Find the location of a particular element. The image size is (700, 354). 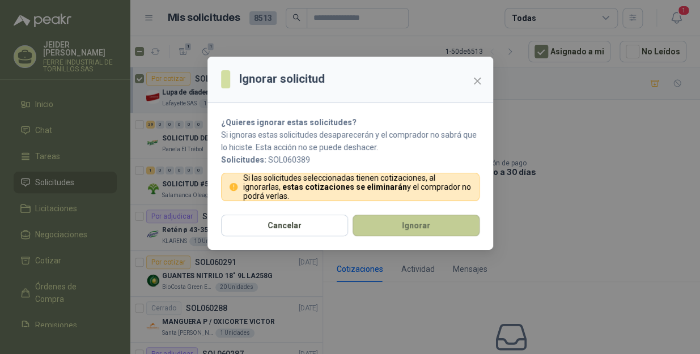

strong: ¿Quieres ignorar estas solicitudes? is located at coordinates (289, 122).